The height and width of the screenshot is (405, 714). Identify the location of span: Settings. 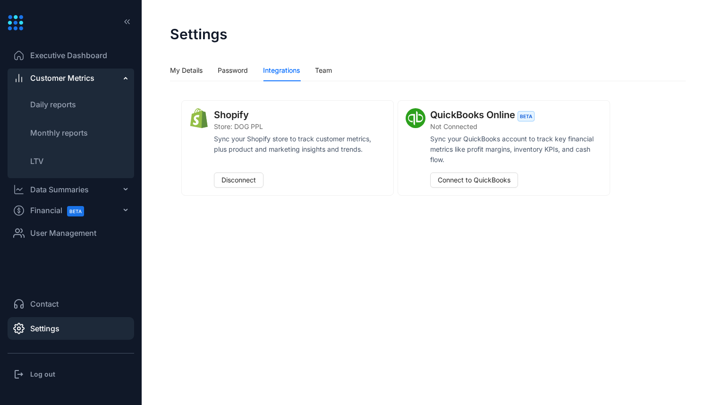
(45, 328).